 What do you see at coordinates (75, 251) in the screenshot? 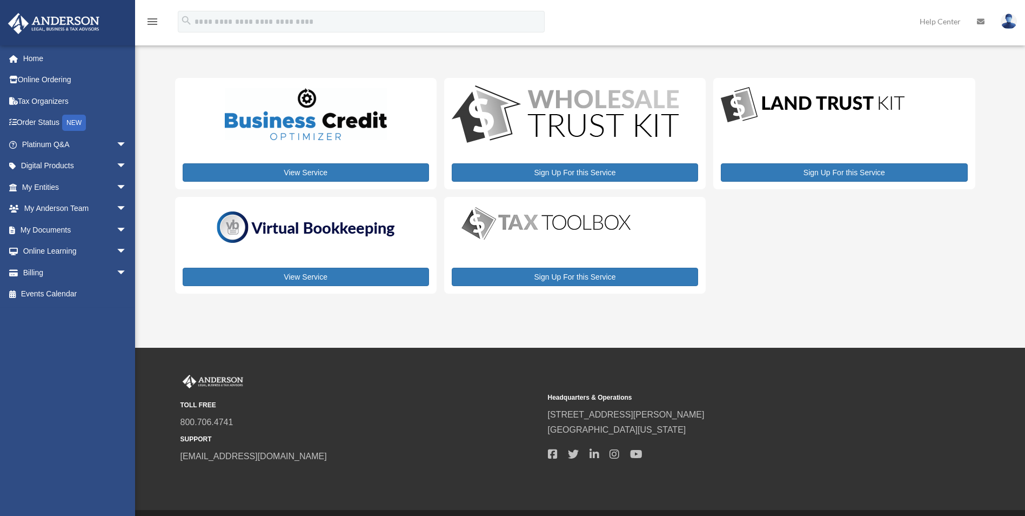
I see `a: Online Learningarrow_drop_down` at bounding box center [75, 251].